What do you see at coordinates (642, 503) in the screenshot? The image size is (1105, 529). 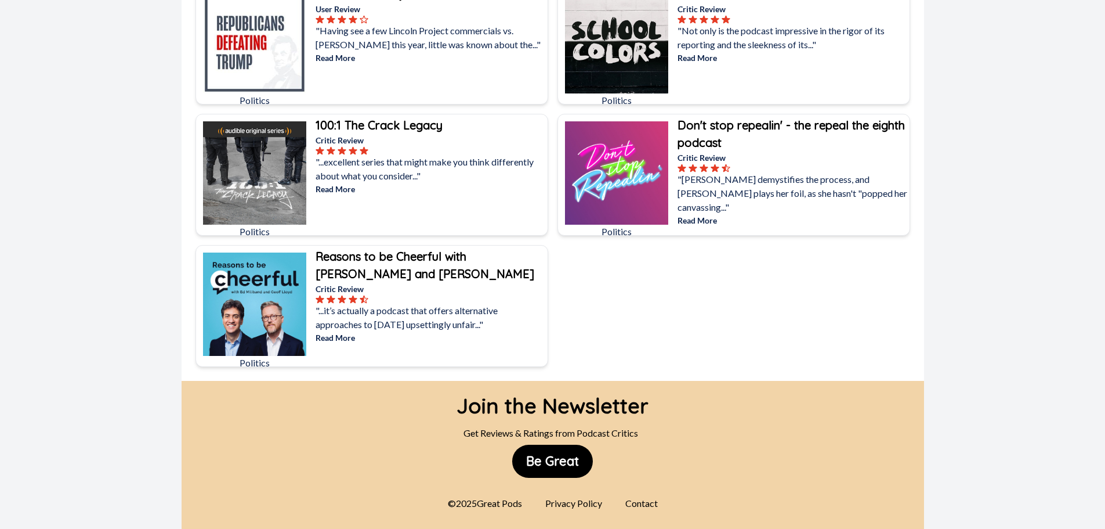 I see `div: Contact` at bounding box center [642, 503].